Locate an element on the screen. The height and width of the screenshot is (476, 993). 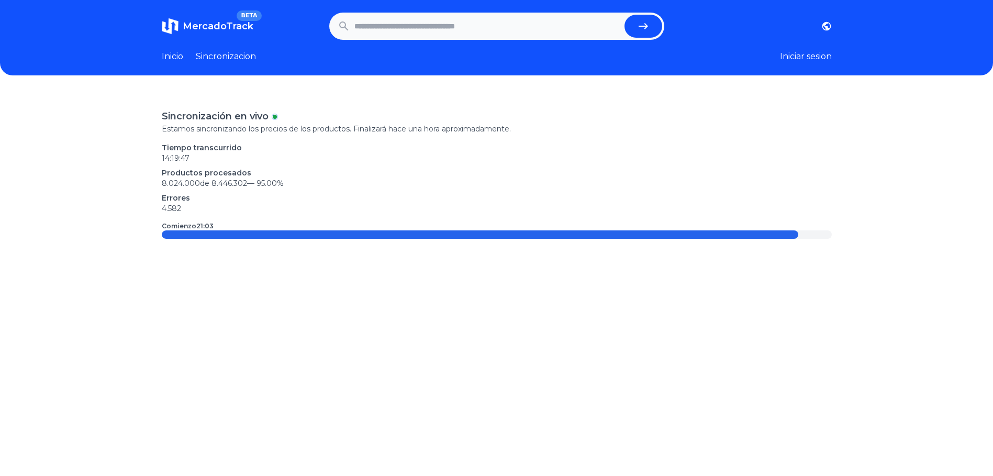
p: 8.024.000 de 8.446.302 — is located at coordinates (497, 183).